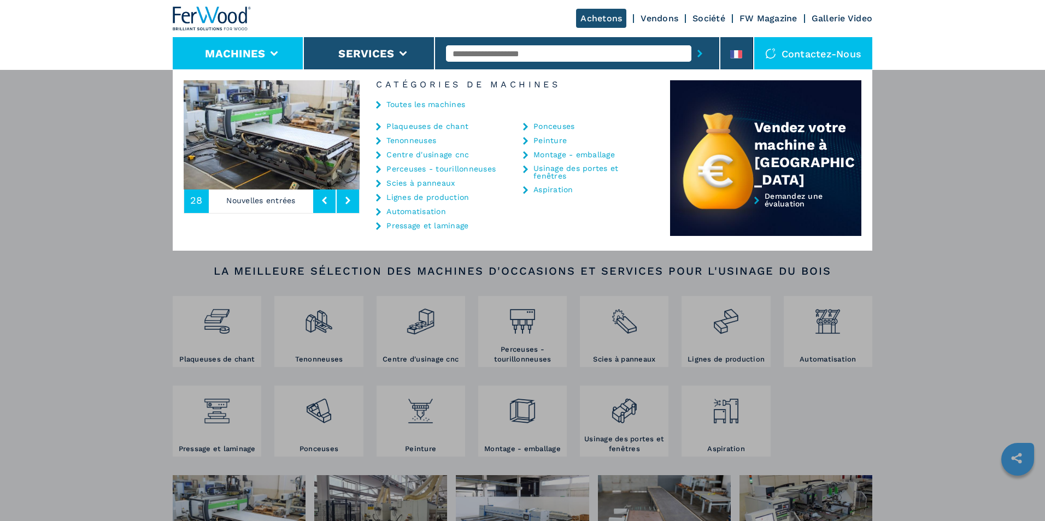 This screenshot has width=1045, height=521. I want to click on a: Pressage et laminage, so click(427, 226).